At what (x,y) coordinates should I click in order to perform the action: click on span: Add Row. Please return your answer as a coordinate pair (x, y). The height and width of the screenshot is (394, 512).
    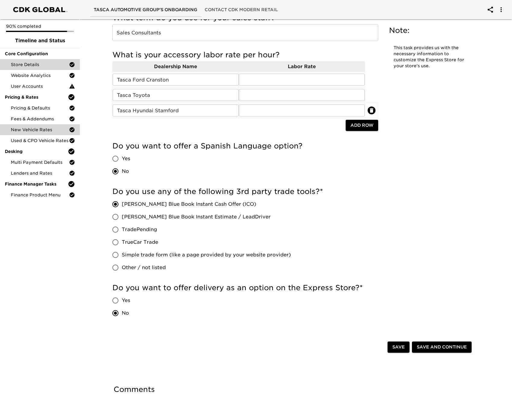
    Looking at the image, I should click on (362, 125).